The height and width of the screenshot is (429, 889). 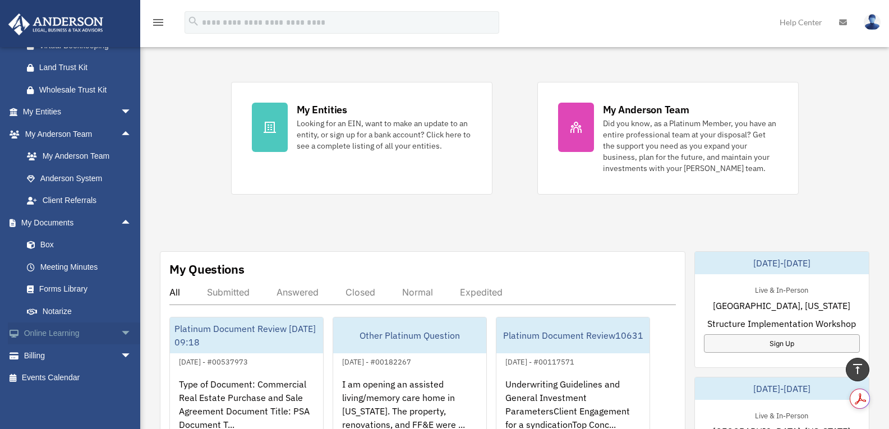 What do you see at coordinates (82, 157) in the screenshot?
I see `a: My Anderson Team` at bounding box center [82, 157].